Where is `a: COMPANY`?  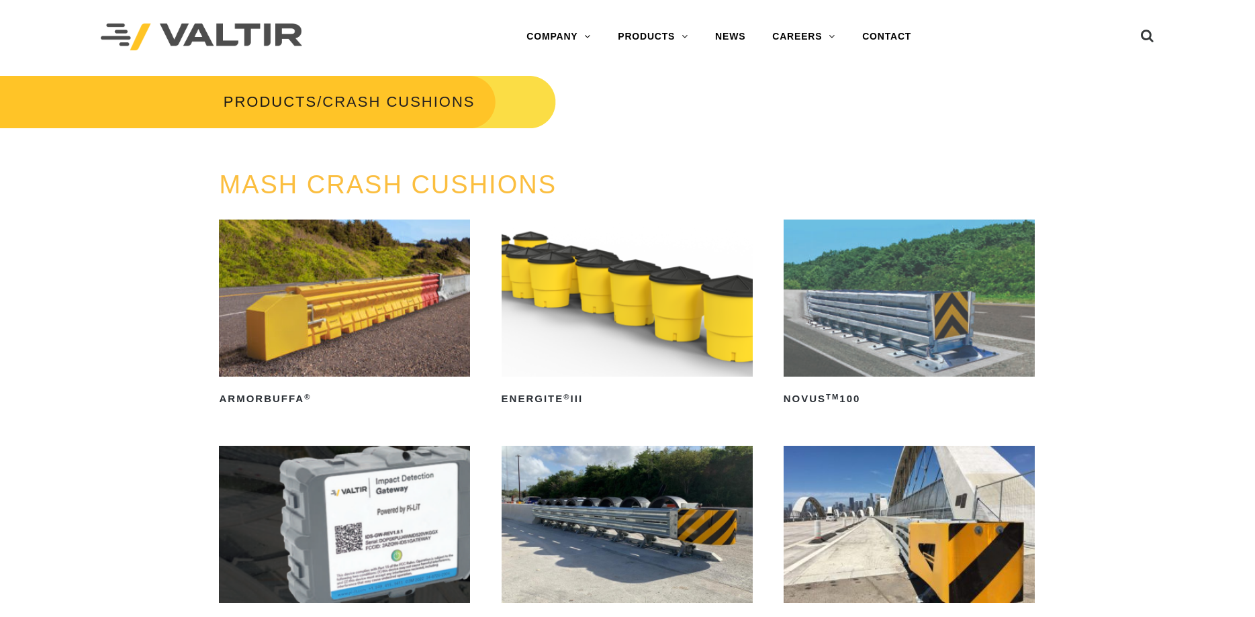 a: COMPANY is located at coordinates (559, 37).